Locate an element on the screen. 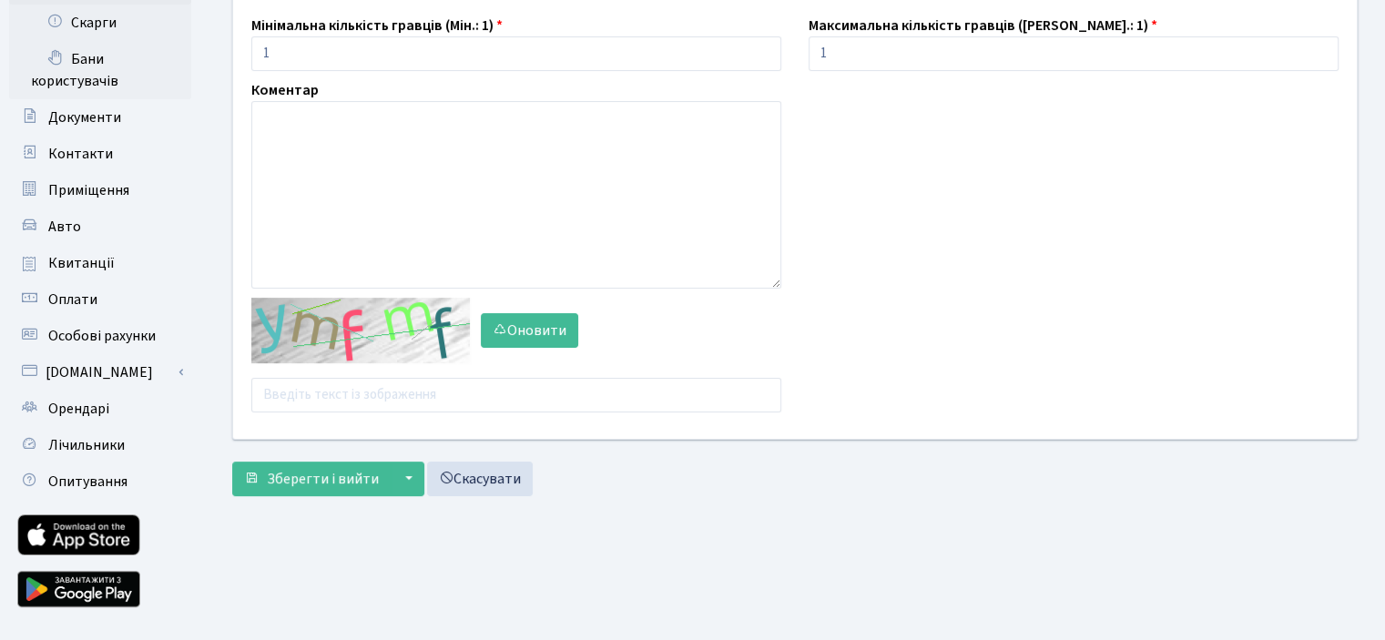 Image resolution: width=1385 pixels, height=640 pixels. a: Оплати is located at coordinates (100, 300).